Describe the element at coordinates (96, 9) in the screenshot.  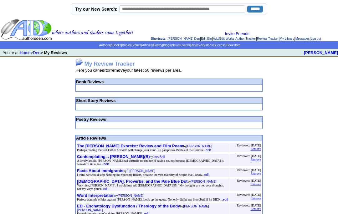
I see `label: Try our New Search:` at that location.